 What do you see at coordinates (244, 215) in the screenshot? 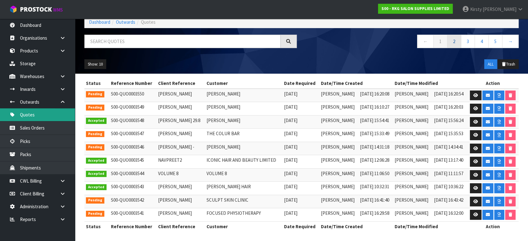
I see `td: FOCUSED PHYSIOTHERAPY` at bounding box center [244, 215].